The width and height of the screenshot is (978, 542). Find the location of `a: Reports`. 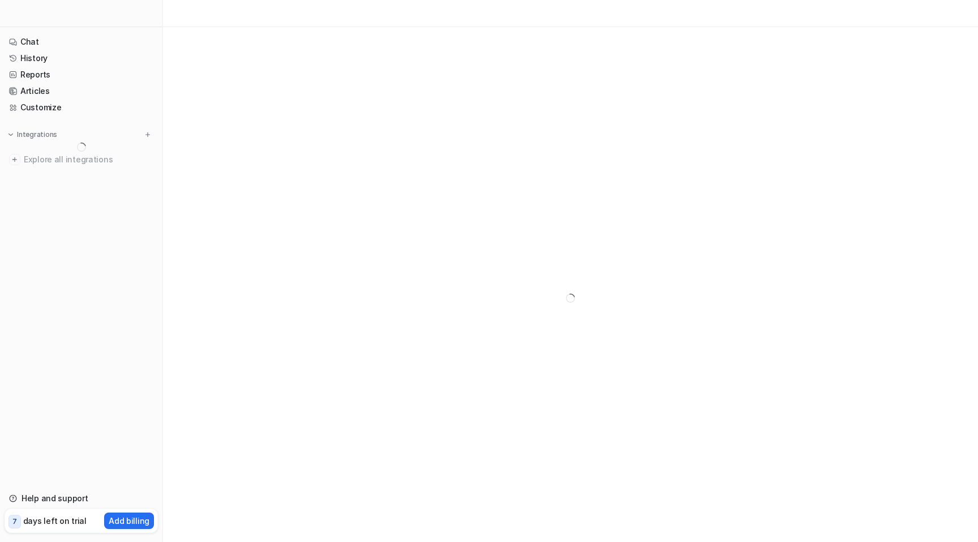

a: Reports is located at coordinates (81, 75).